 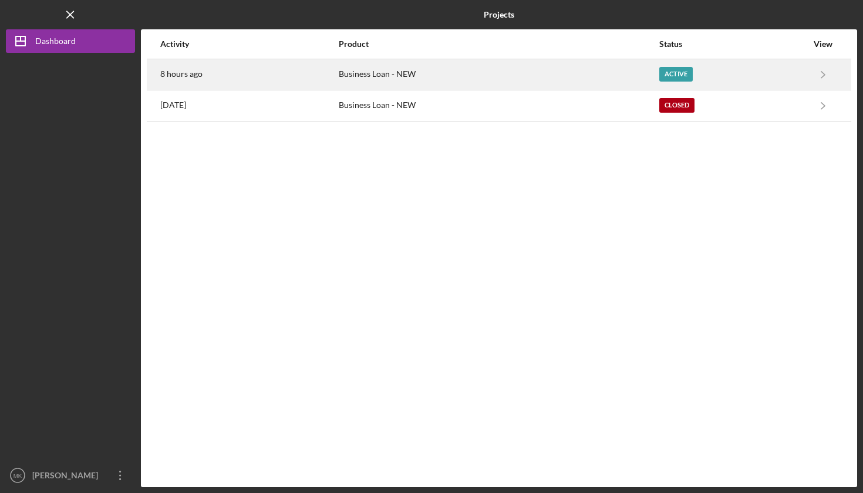 What do you see at coordinates (249, 44) in the screenshot?
I see `div: Activity` at bounding box center [249, 44].